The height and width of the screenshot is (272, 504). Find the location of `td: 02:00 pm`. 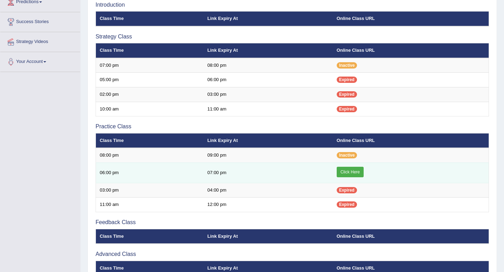

td: 02:00 pm is located at coordinates (150, 94).